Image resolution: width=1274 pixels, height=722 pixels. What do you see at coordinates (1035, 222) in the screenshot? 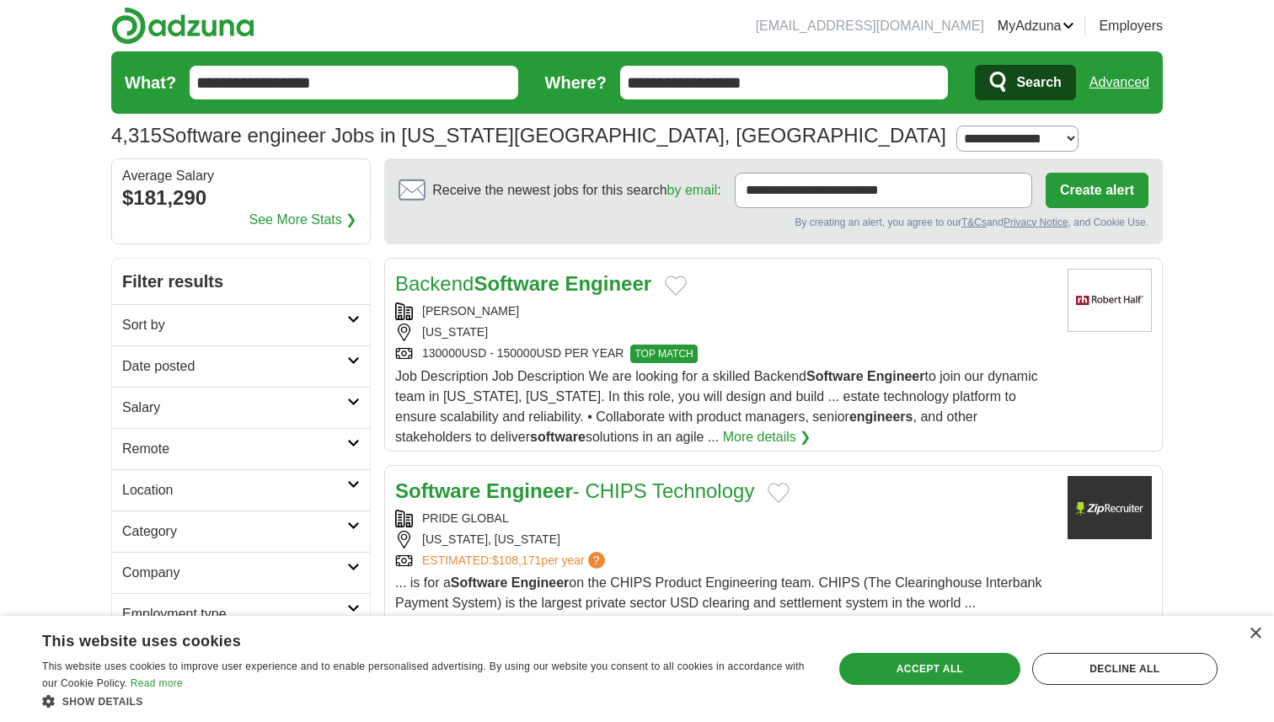
I see `a: Privacy Notice` at bounding box center [1035, 222].